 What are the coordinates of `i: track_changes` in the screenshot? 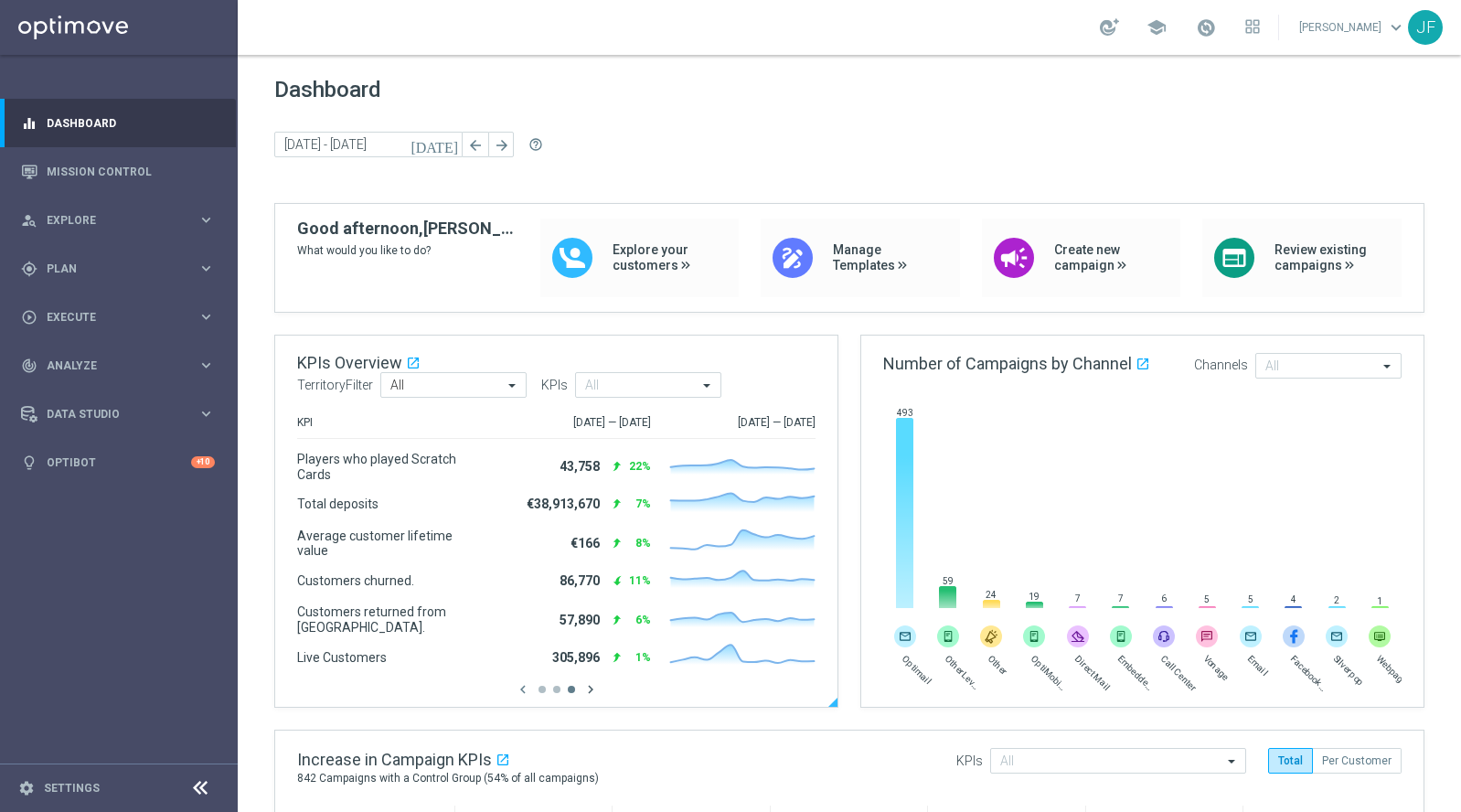 It's located at (29, 365).